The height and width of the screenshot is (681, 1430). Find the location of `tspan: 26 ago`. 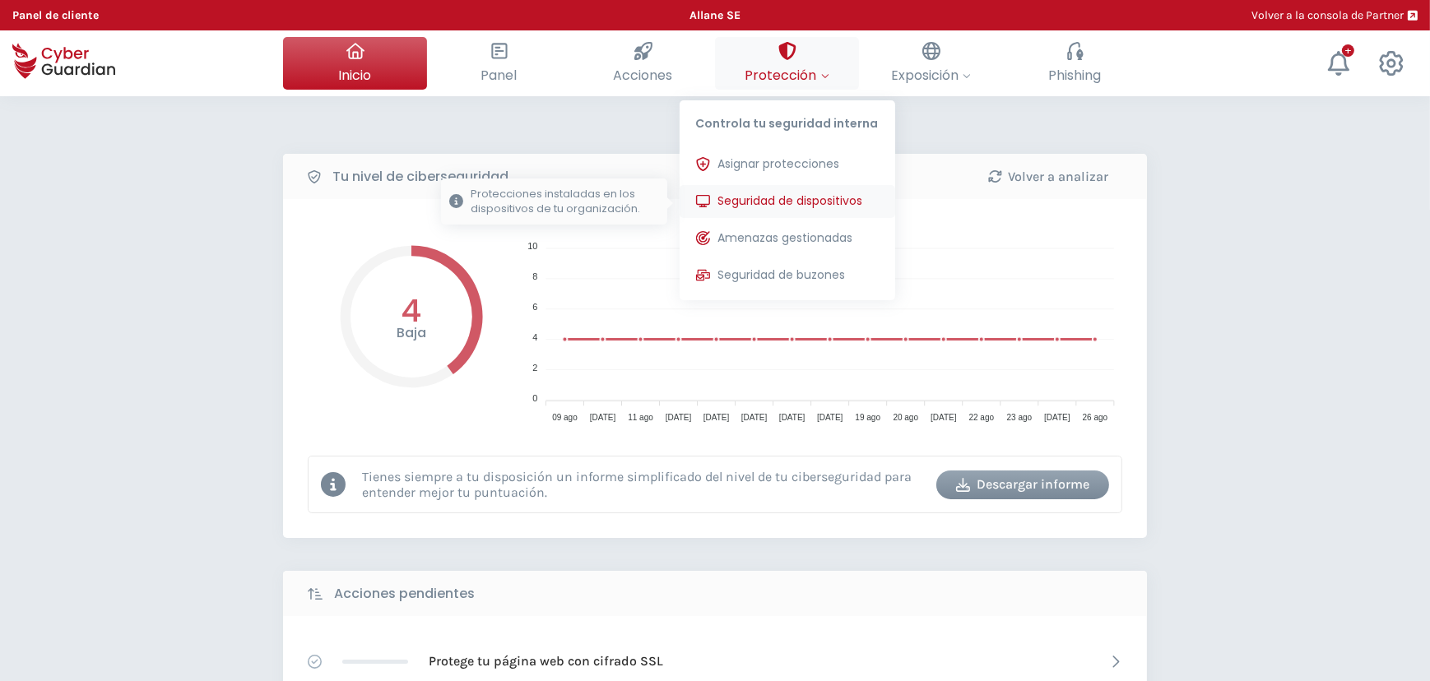

tspan: 26 ago is located at coordinates (1095, 417).